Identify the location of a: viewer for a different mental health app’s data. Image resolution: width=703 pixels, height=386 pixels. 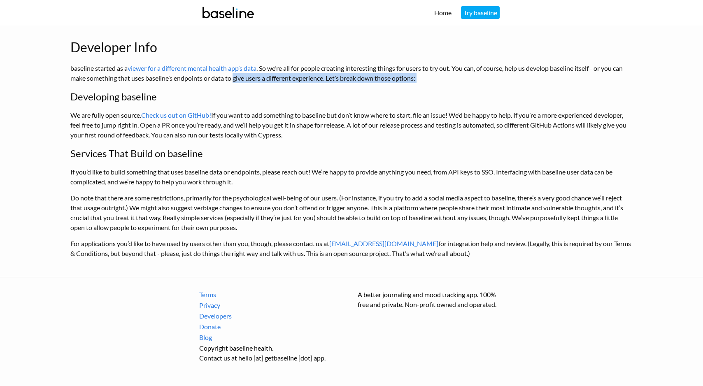
(192, 68).